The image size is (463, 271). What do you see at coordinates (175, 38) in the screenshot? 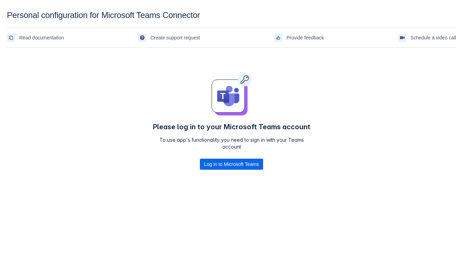
I see `span: Create support request` at bounding box center [175, 38].